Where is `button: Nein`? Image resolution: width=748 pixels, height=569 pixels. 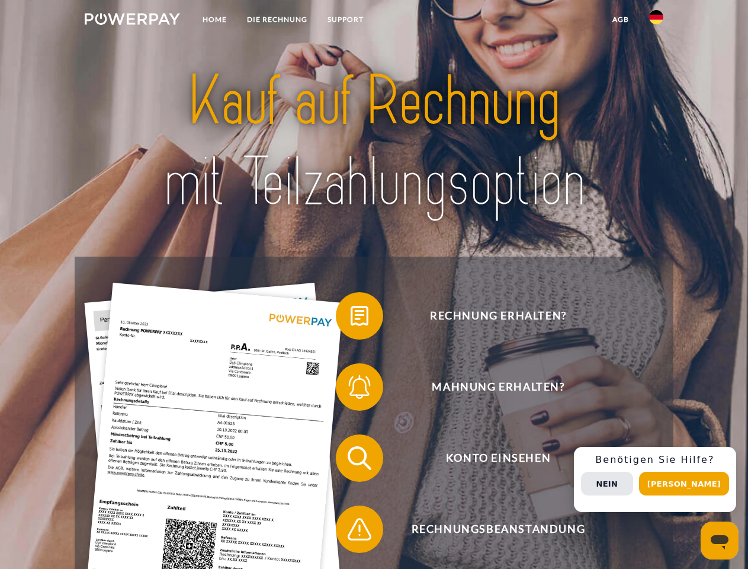 button: Nein is located at coordinates (607, 483).